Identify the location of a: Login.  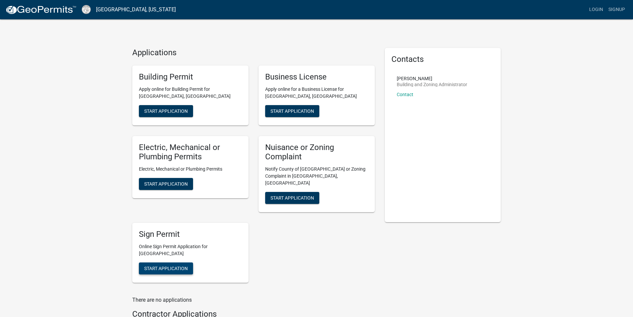
(596, 10).